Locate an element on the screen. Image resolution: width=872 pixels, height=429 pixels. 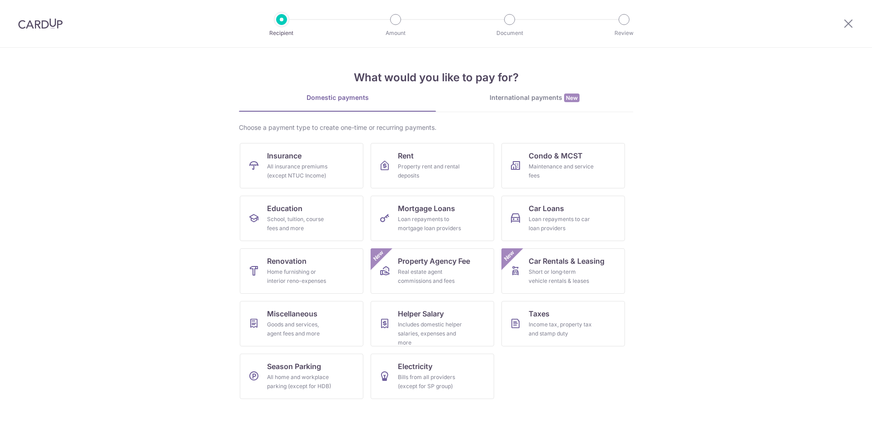
p: Recipient is located at coordinates (282, 33).